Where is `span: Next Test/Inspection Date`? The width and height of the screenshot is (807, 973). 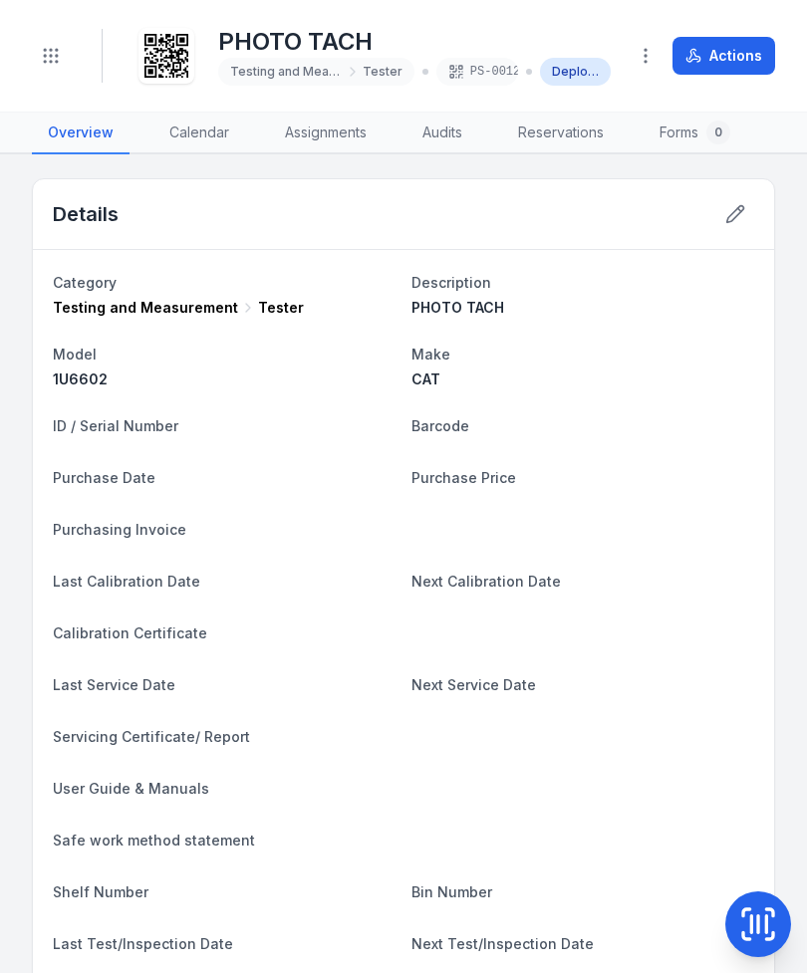 span: Next Test/Inspection Date is located at coordinates (502, 943).